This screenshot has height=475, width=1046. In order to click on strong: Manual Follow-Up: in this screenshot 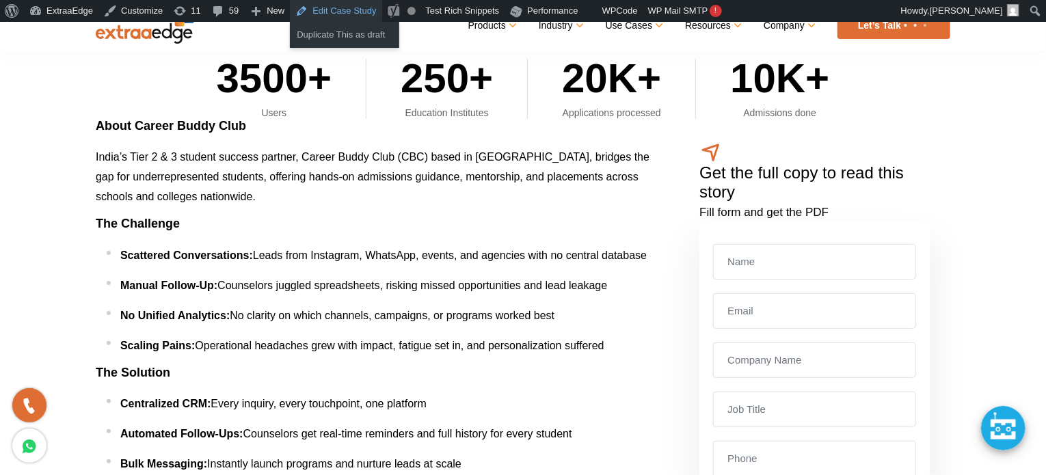, I will do `click(169, 285)`.